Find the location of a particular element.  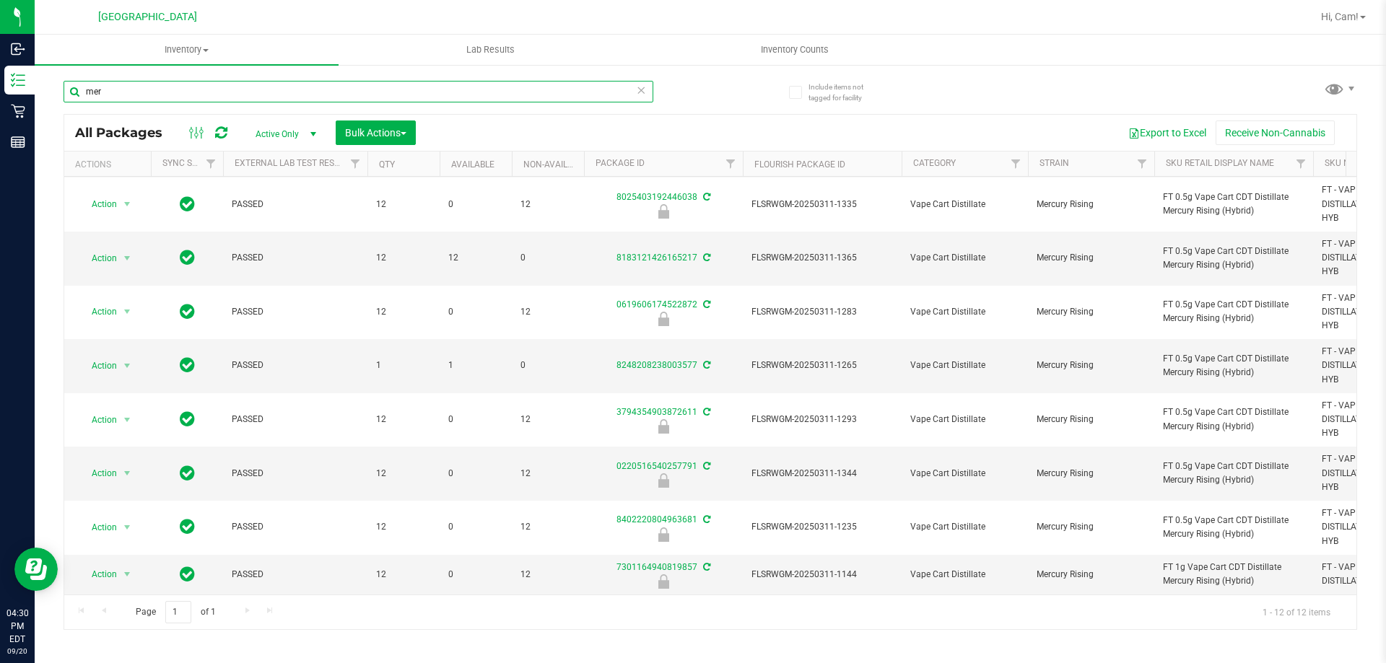

a: SKU Name is located at coordinates (1346, 163).